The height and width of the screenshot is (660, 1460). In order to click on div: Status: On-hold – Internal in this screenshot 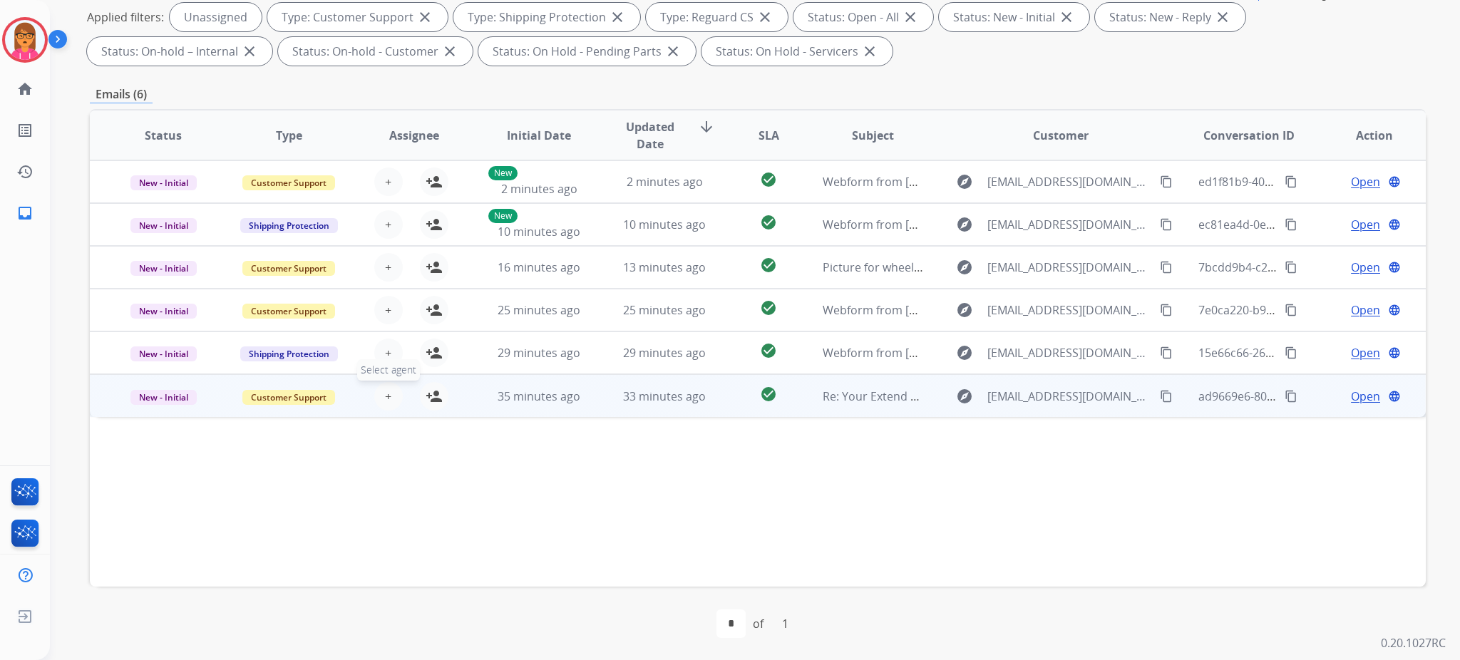, I will do `click(180, 51)`.